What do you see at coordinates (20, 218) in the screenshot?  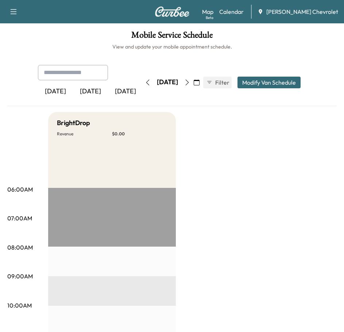 I see `p: 07:00AM` at bounding box center [20, 218].